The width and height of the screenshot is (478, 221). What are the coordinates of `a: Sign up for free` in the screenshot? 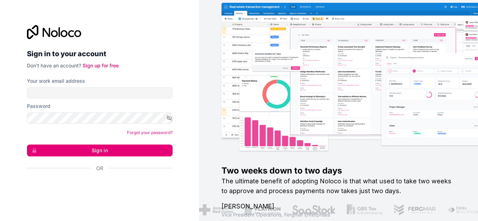 It's located at (100, 65).